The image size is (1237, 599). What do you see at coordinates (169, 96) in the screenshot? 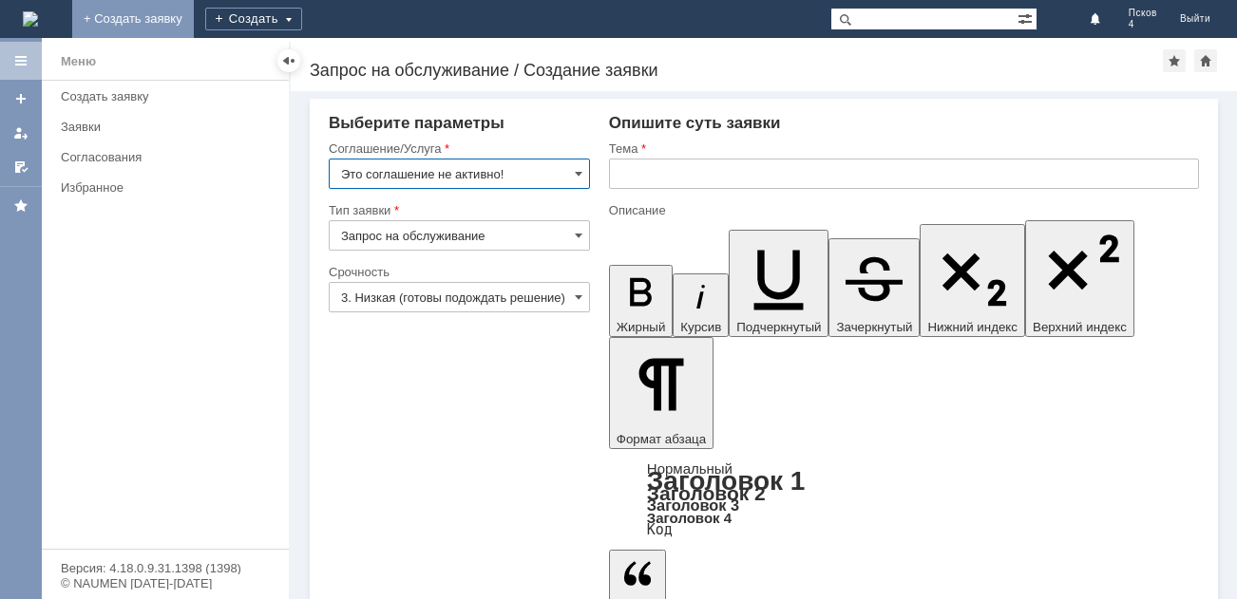
I see `div: Создать заявку` at bounding box center [169, 96].